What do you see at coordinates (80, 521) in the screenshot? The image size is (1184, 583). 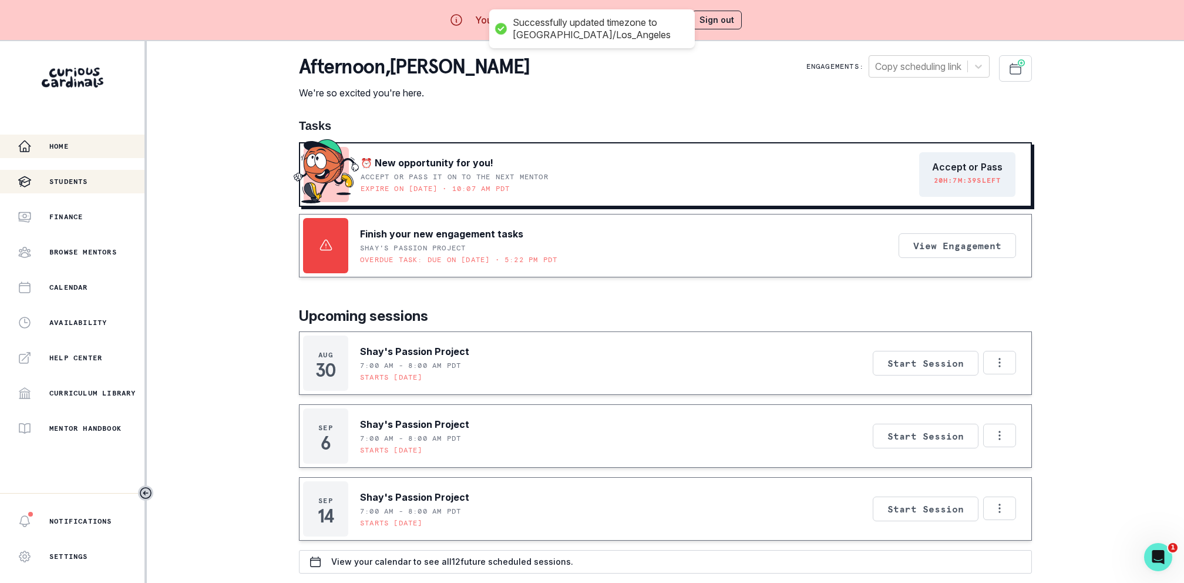 I see `p: Notifications` at bounding box center [80, 521].